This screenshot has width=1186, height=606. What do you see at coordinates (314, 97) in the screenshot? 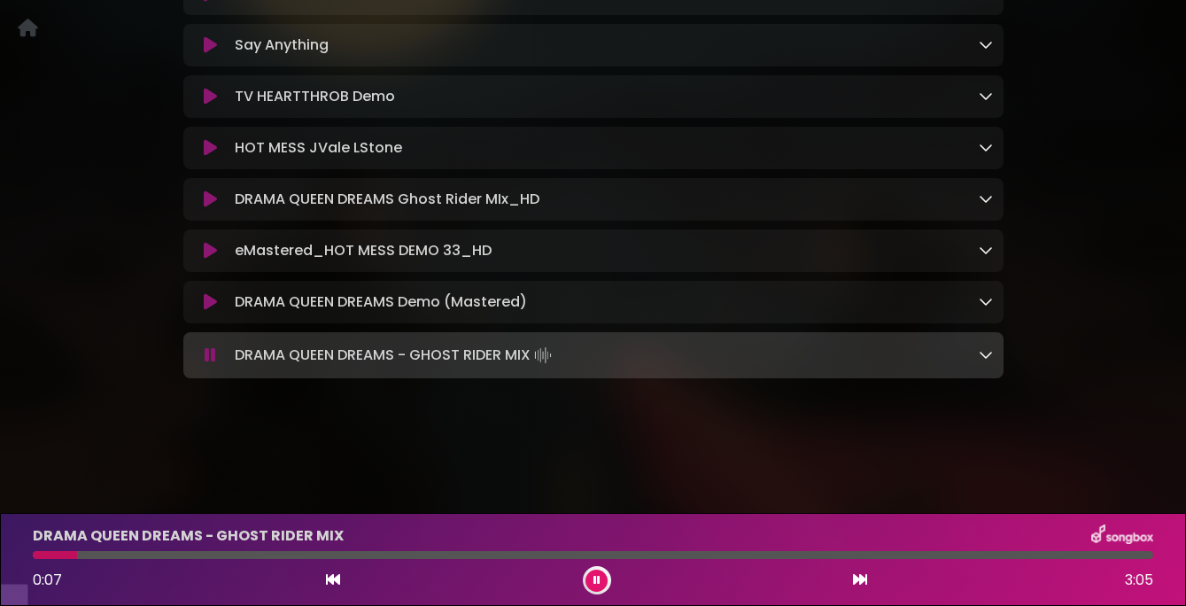
I see `p: TV HEARTTHROB Demo` at bounding box center [314, 97].